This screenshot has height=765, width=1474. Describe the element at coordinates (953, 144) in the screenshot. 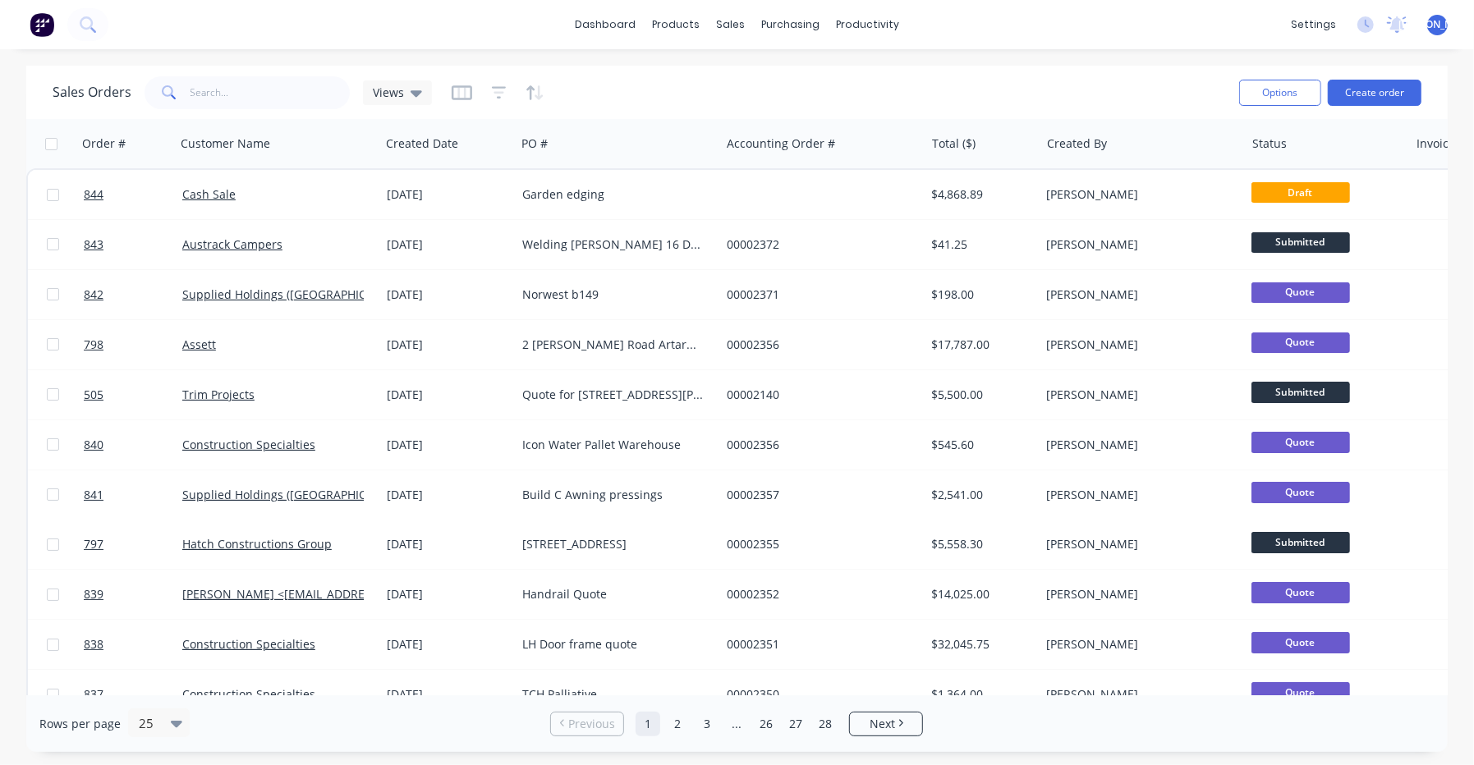

I see `div: Total ($)` at that location.